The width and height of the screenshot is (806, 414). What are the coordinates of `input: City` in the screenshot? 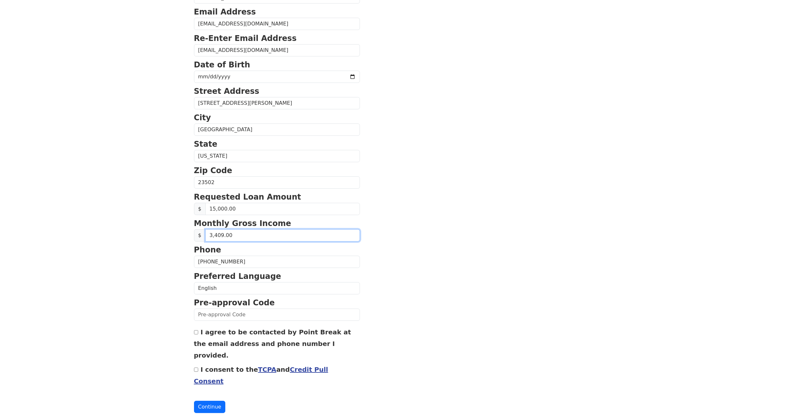 It's located at (277, 130).